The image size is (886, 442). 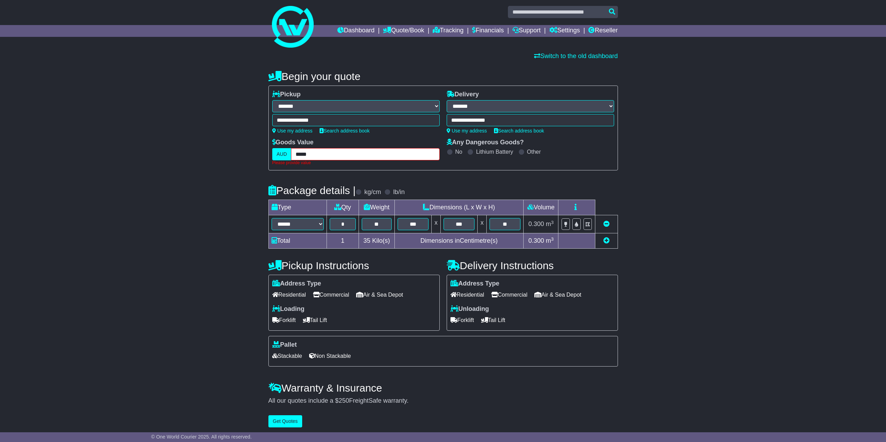 I want to click on td: Qty, so click(x=342, y=208).